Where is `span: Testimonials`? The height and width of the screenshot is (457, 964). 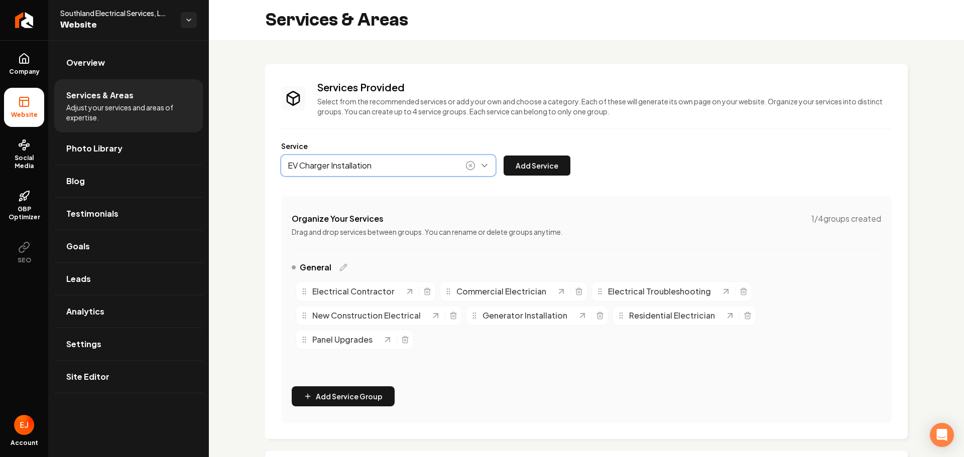 span: Testimonials is located at coordinates (92, 214).